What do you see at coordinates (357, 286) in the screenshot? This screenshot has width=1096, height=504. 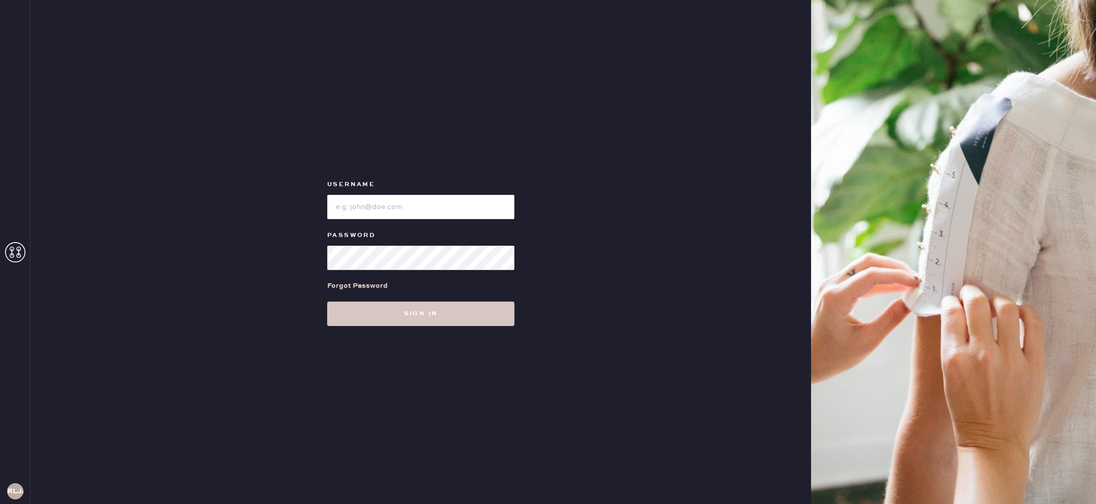 I see `a: Forgot Password` at bounding box center [357, 286].